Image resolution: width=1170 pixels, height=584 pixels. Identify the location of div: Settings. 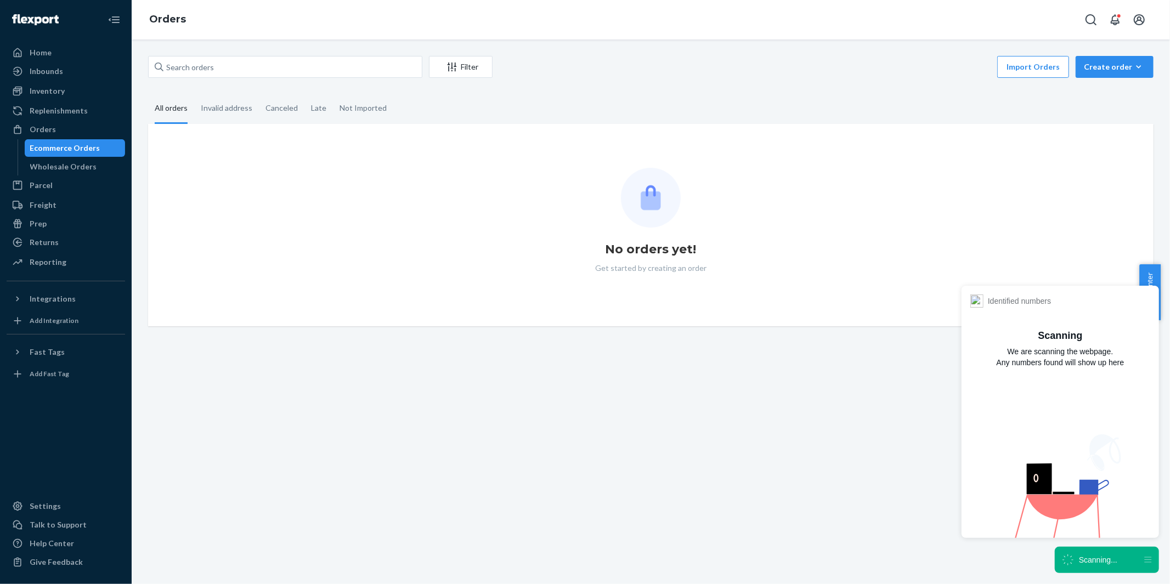
(45, 506).